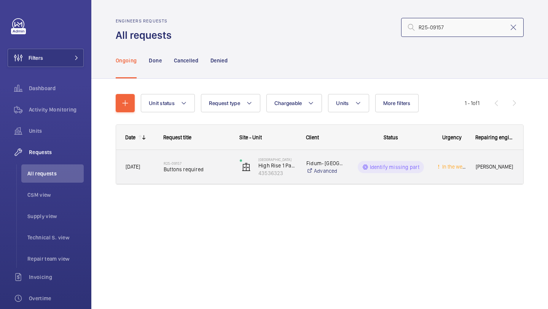 The width and height of the screenshot is (548, 309). What do you see at coordinates (186, 61) in the screenshot?
I see `p: Cancelled` at bounding box center [186, 61].